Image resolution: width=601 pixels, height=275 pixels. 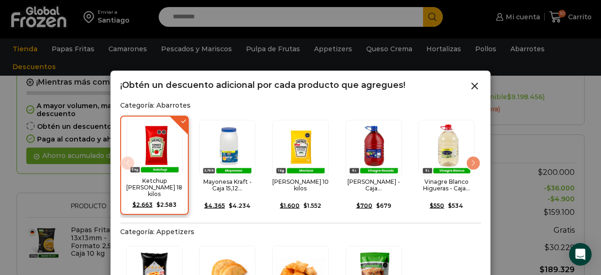 I want to click on div: Open Intercom Messenger, so click(x=580, y=254).